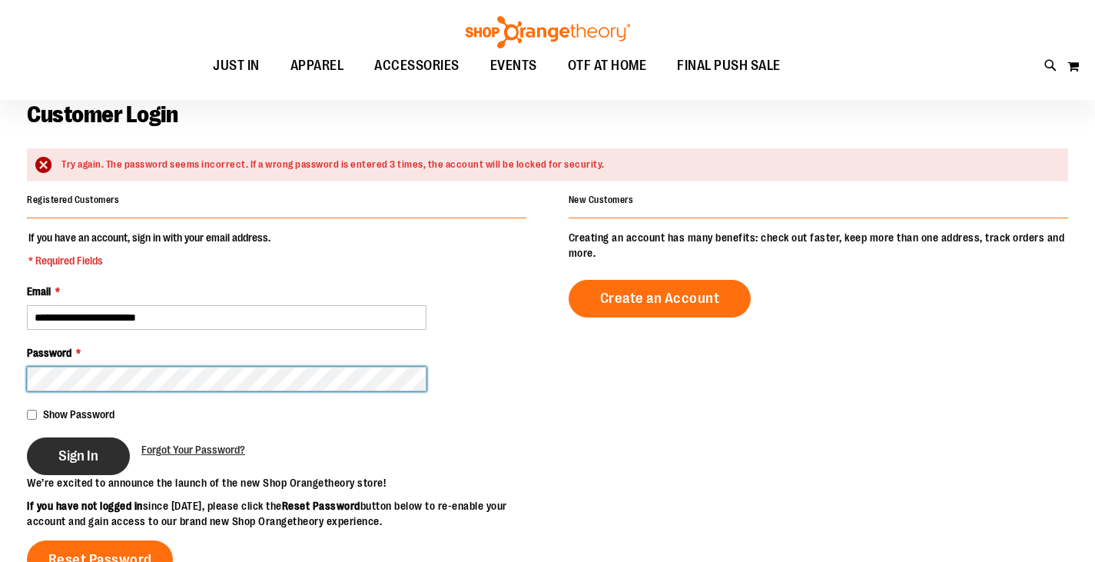  I want to click on div: Try again. The password seems incorrect. If a wrong password is entered 3 times, the account will..., so click(557, 164).